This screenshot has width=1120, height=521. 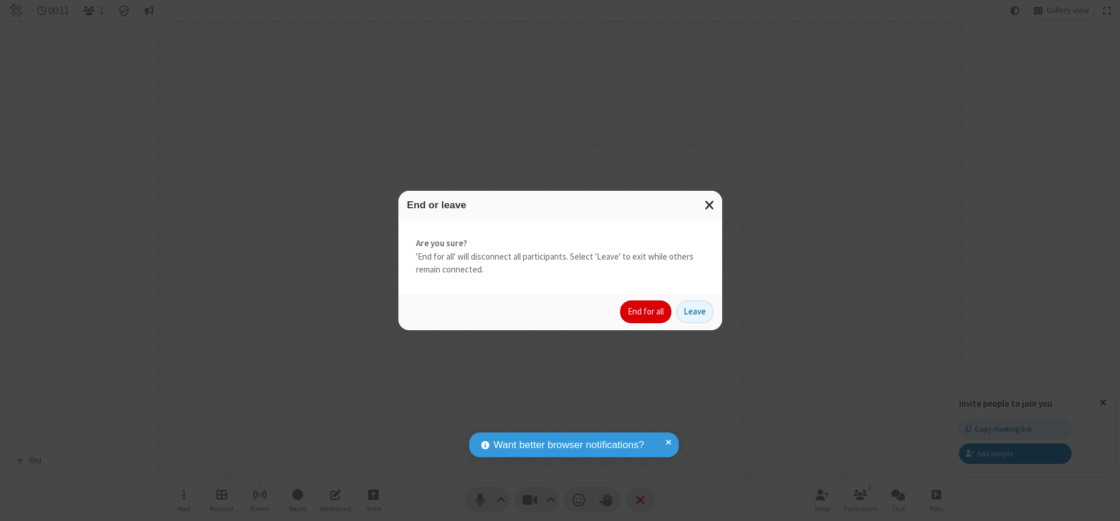 I want to click on button: Leave, so click(x=695, y=312).